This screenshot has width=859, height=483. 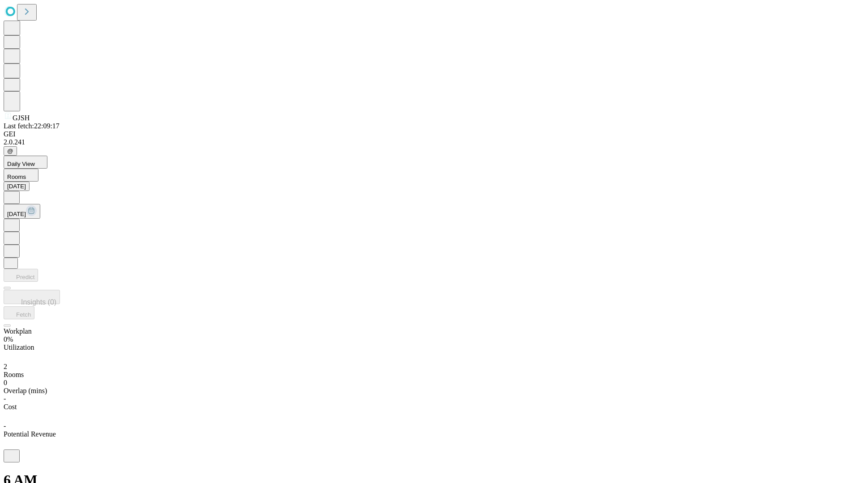 What do you see at coordinates (17, 331) in the screenshot?
I see `span: Workplan` at bounding box center [17, 331].